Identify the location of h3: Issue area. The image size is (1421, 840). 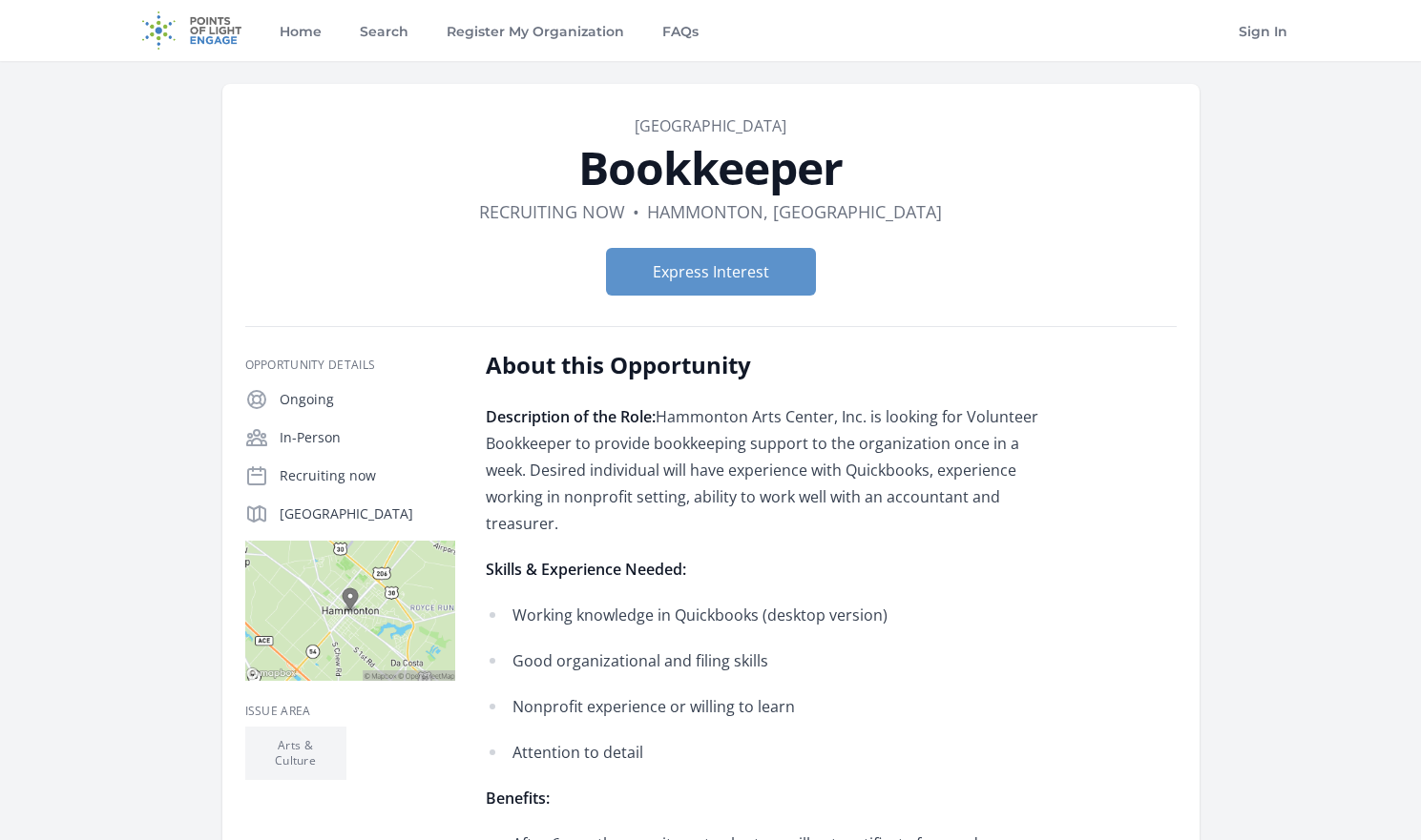
(350, 711).